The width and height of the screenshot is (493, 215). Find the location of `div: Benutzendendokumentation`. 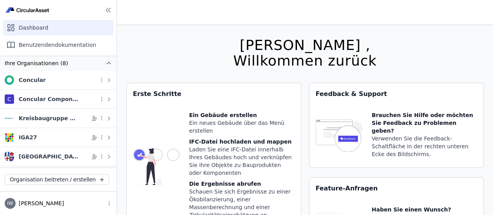

div: Benutzendendokumentation is located at coordinates (58, 45).